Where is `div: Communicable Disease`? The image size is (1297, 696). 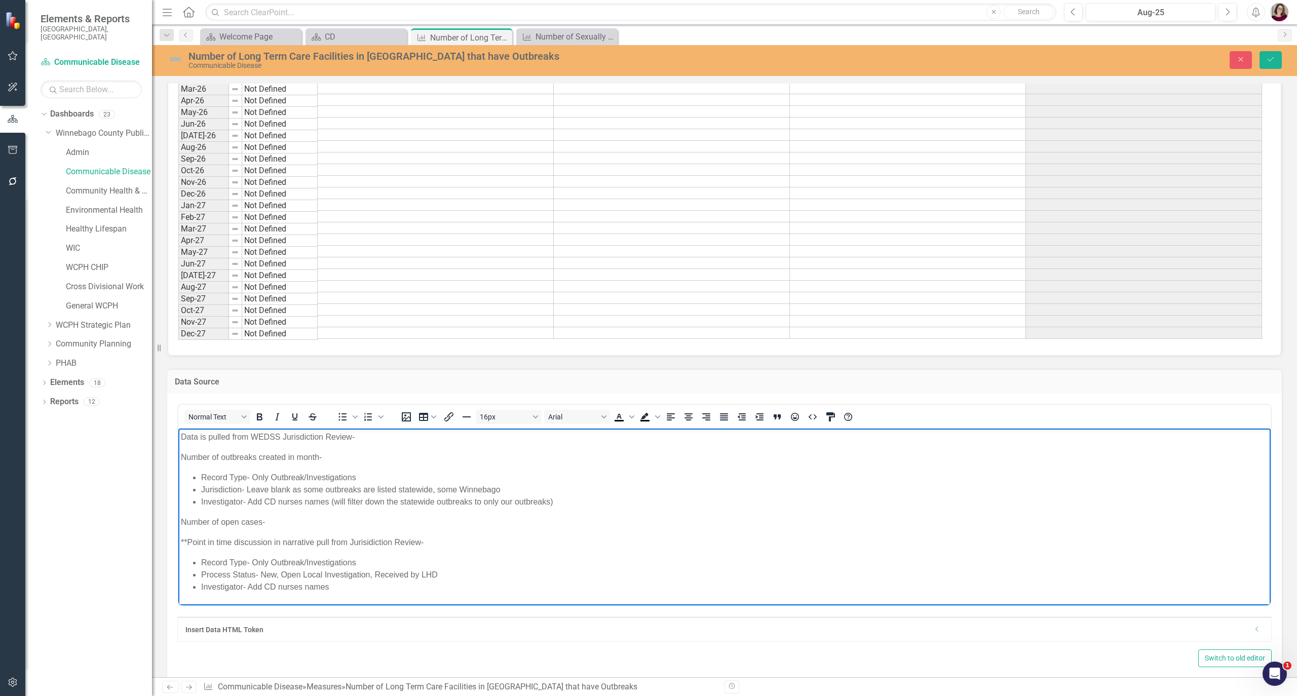
div: Communicable Disease is located at coordinates (494, 65).